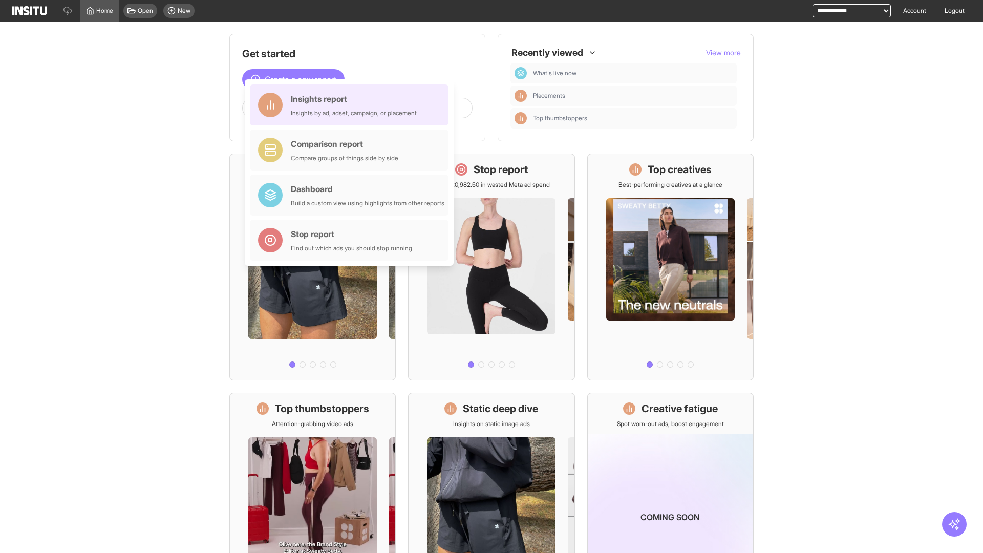  I want to click on p: Insights on static image ads, so click(492, 424).